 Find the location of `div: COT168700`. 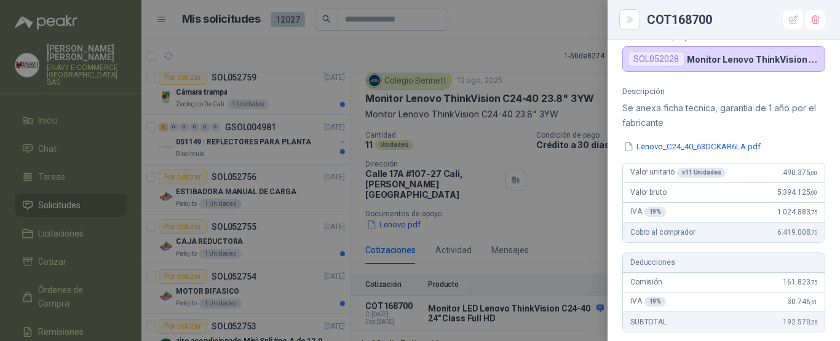

div: COT168700 is located at coordinates (736, 20).